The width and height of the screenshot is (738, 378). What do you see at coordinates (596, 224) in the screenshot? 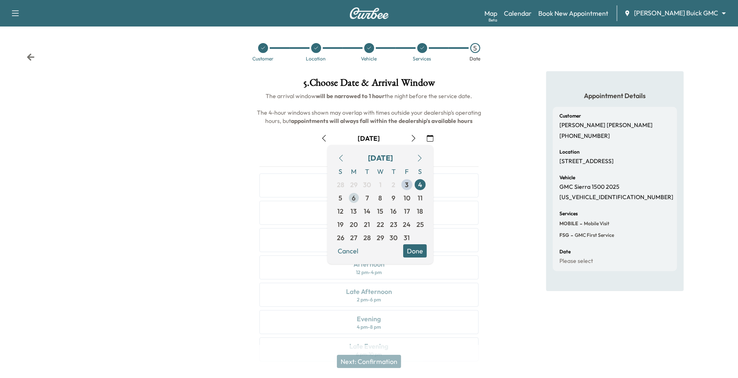
I see `span: Mobile Visit` at bounding box center [596, 224].